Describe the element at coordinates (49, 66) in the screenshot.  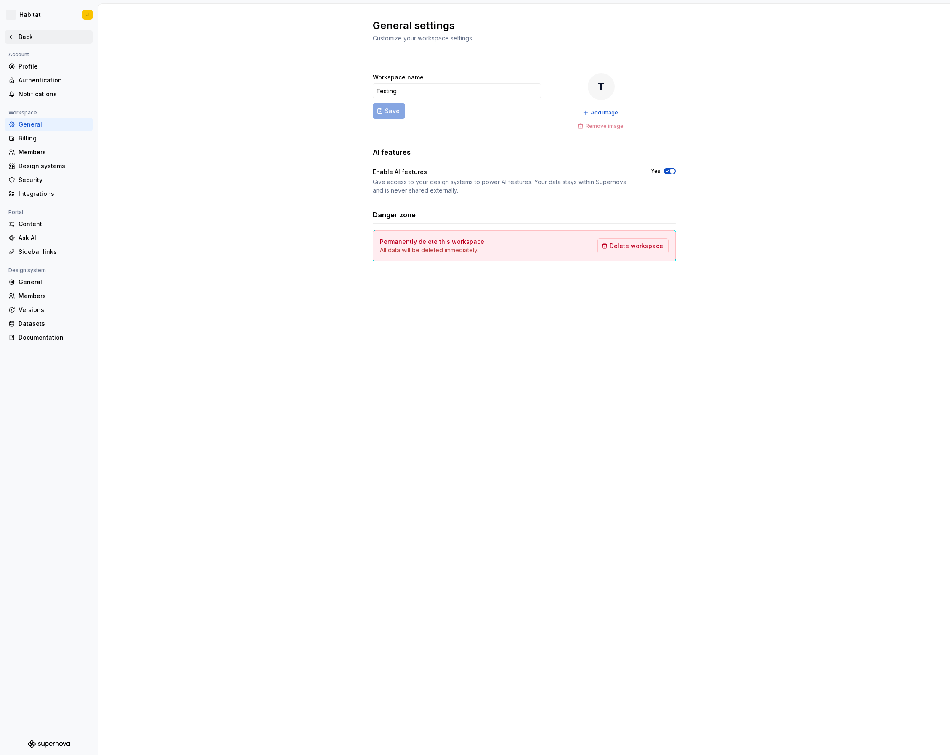
I see `a: Profile` at that location.